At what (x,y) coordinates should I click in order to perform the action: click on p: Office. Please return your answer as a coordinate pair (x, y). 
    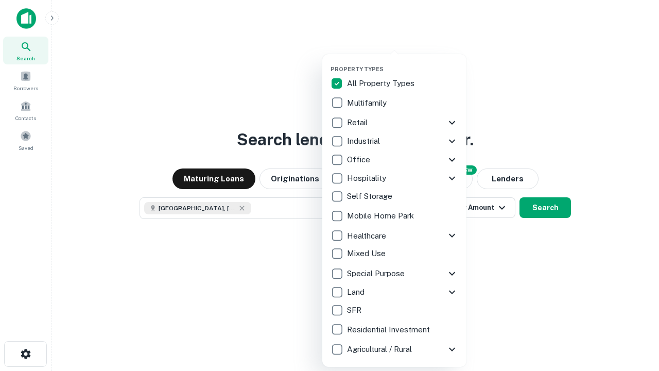
    Looking at the image, I should click on (360, 160).